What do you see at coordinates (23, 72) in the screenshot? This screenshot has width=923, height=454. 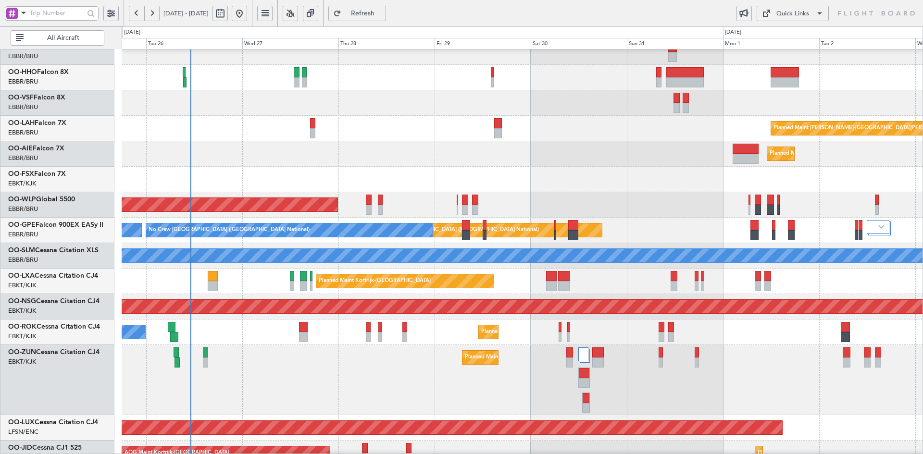 I see `span: OO-HHO` at bounding box center [23, 72].